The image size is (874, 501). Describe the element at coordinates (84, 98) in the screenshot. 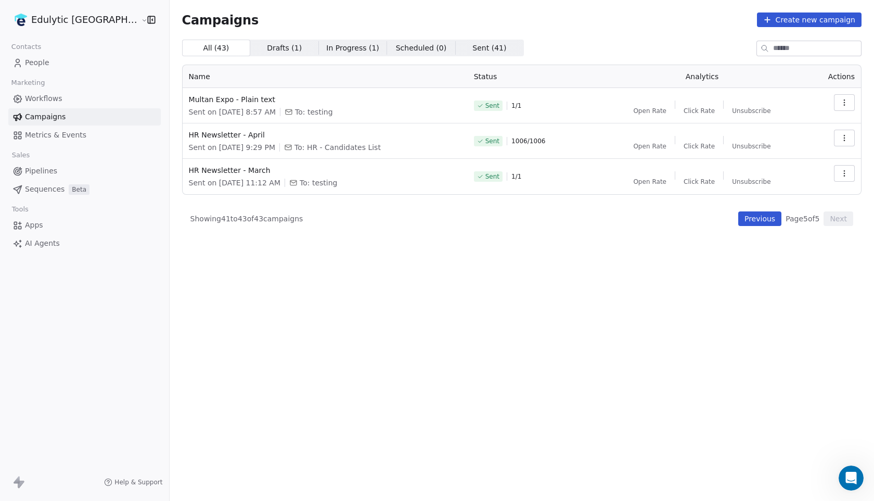

I see `a: Workflows` at that location.